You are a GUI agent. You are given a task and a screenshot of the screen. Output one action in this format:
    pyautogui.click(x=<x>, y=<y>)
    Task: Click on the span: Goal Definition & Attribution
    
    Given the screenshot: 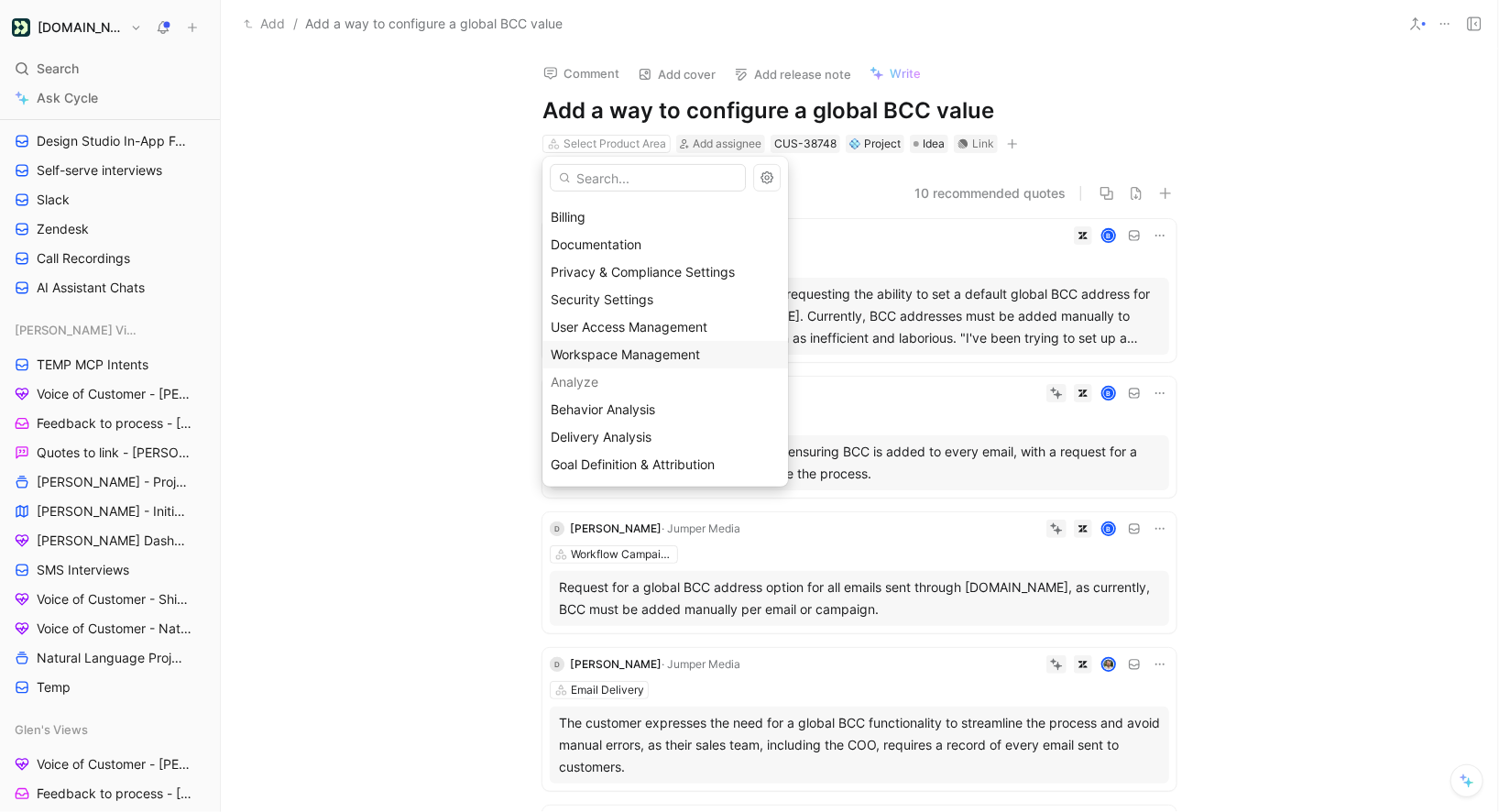 What is the action you would take?
    pyautogui.click(x=633, y=463)
    